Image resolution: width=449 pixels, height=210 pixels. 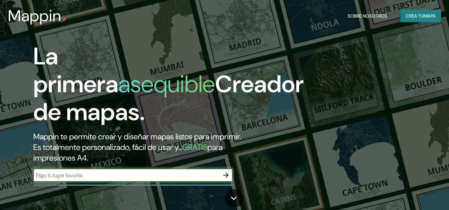 I want to click on img: pin de mapeo, so click(x=64, y=20).